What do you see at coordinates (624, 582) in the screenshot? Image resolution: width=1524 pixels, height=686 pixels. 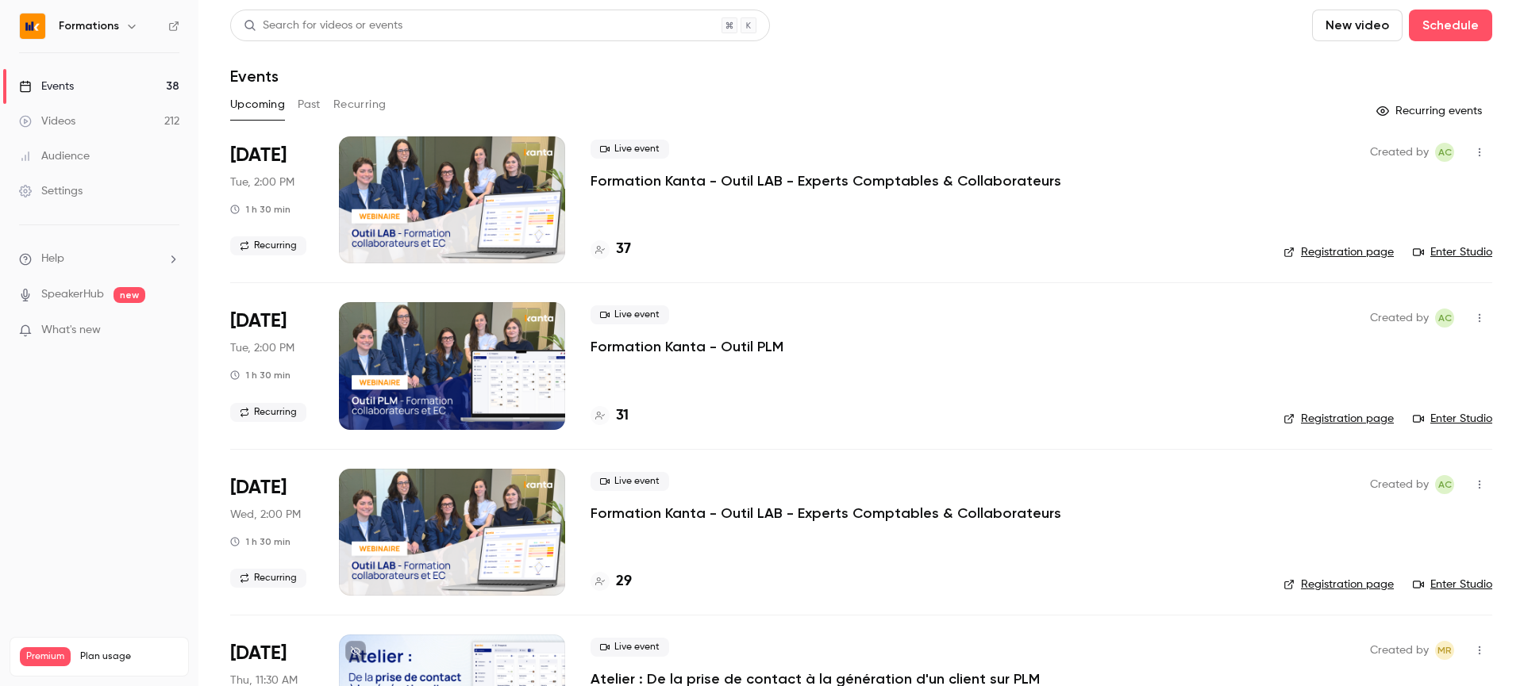 I see `h4: 29` at bounding box center [624, 582].